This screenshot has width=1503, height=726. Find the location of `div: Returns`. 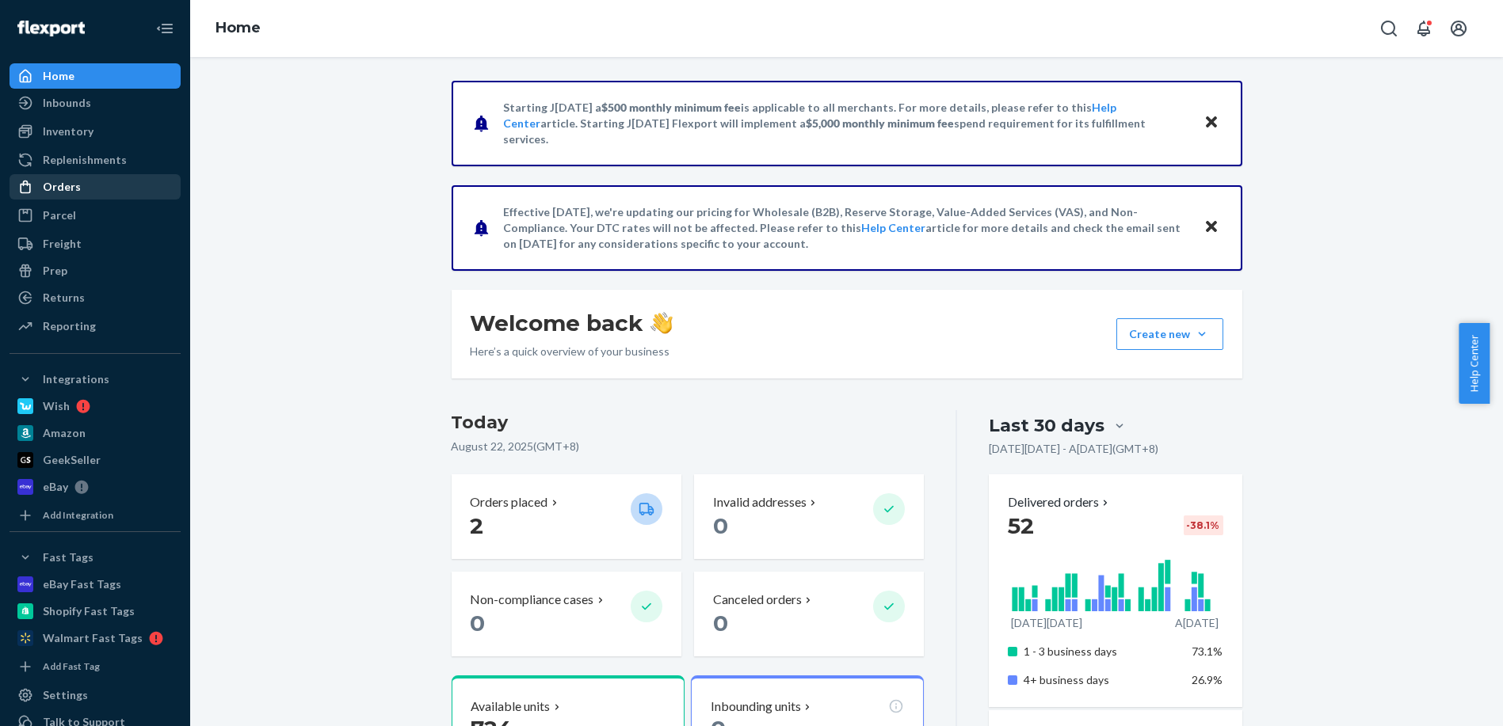

div: Returns is located at coordinates (63, 298).